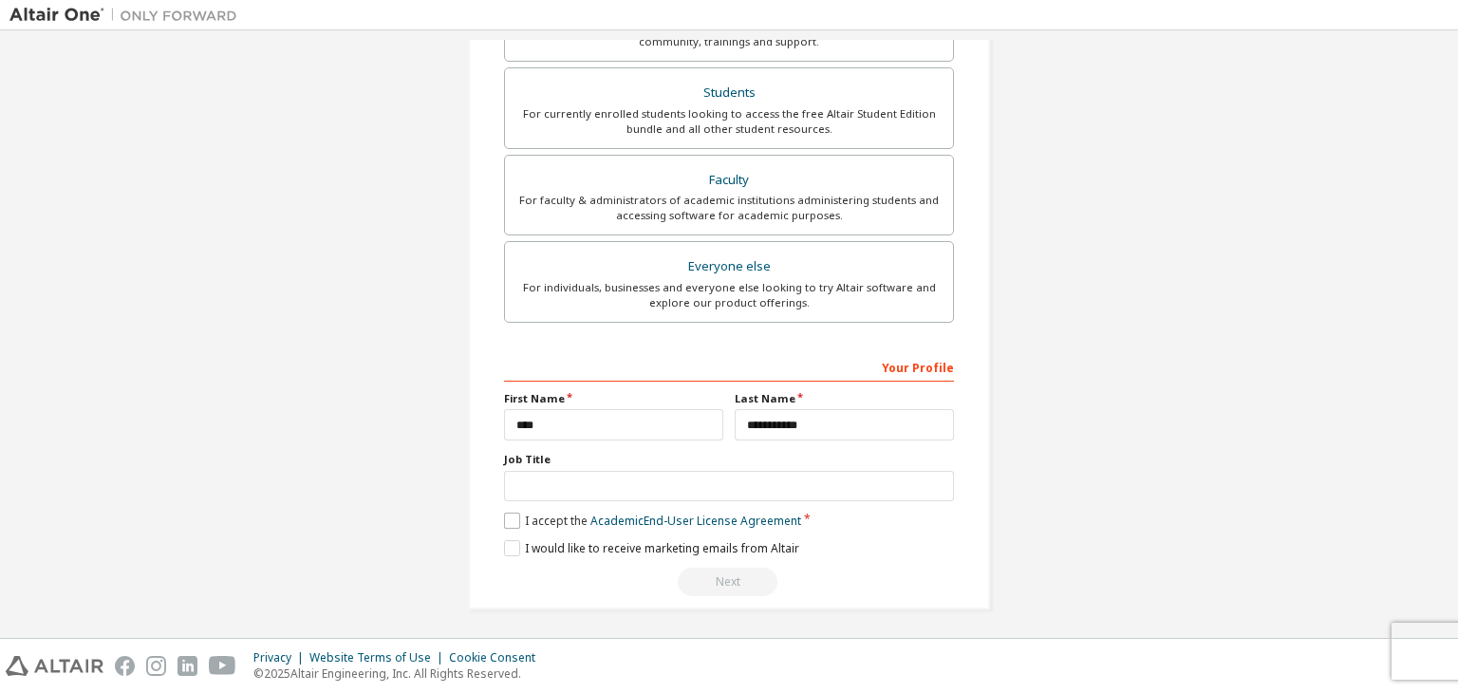 Image resolution: width=1458 pixels, height=693 pixels. Describe the element at coordinates (729, 267) in the screenshot. I see `div: Everyone else` at that location.